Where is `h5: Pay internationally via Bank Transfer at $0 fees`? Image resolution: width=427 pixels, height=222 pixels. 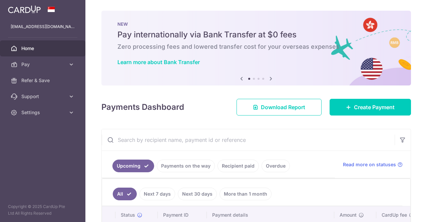 h5: Pay internationally via Bank Transfer at $0 fees is located at coordinates (256, 35).